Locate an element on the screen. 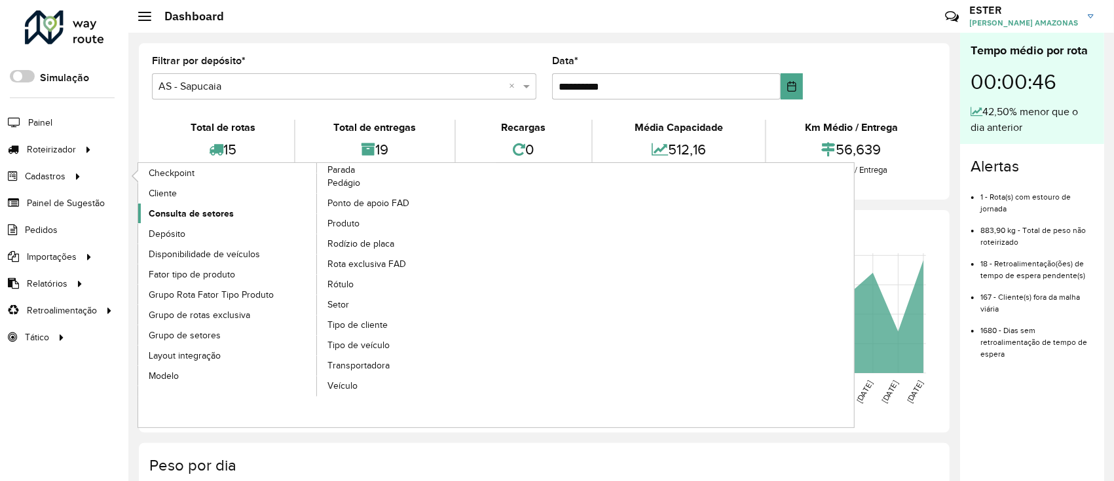 The width and height of the screenshot is (1114, 481). label: Filtrar por depósito is located at coordinates (198, 61).